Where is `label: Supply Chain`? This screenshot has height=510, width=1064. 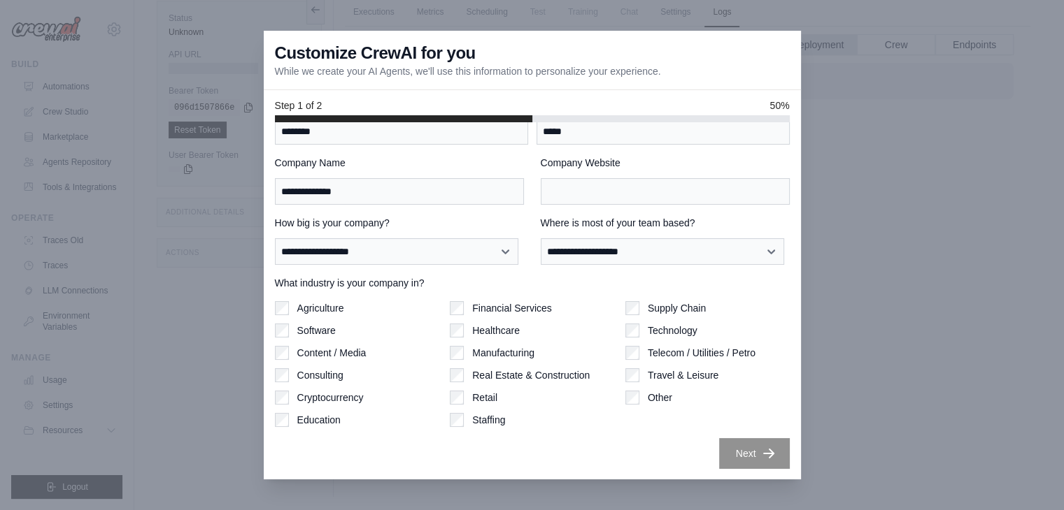 label: Supply Chain is located at coordinates (676, 308).